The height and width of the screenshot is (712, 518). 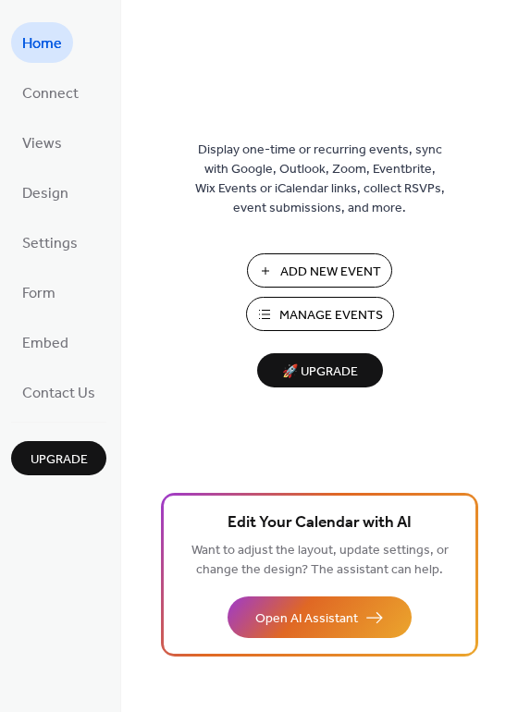 I want to click on button: Add New Event, so click(x=319, y=270).